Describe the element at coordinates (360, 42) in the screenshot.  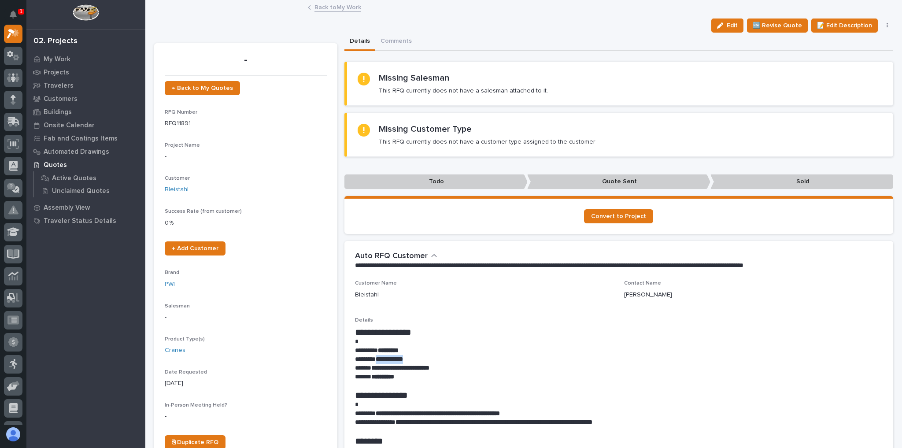
I see `button: Details` at that location.